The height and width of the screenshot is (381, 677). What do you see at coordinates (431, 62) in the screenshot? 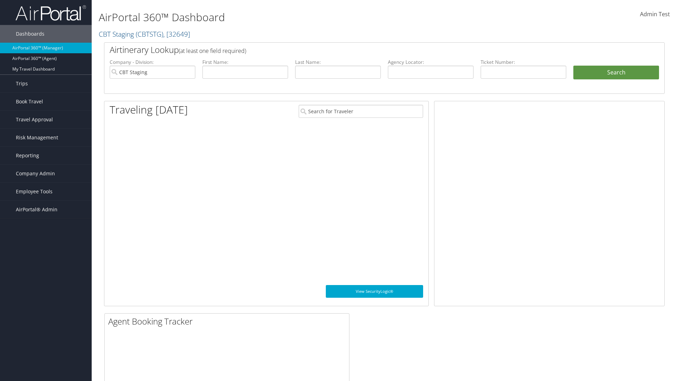
I see `label: Agency Locator:` at bounding box center [431, 62].